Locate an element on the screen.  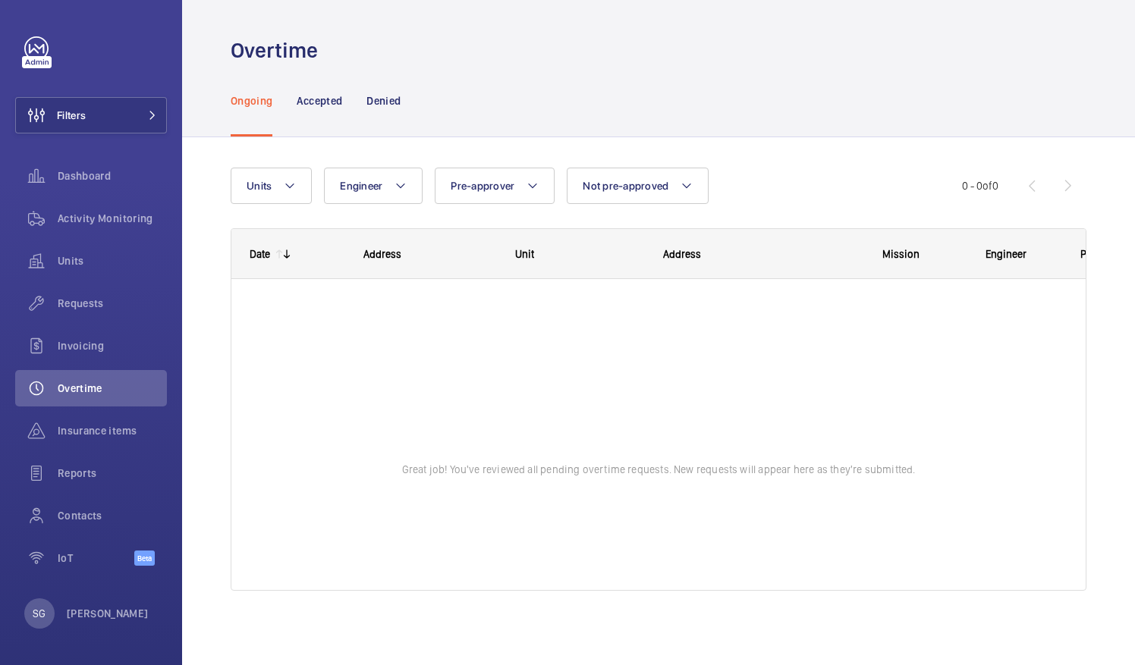
p: Accepted is located at coordinates (319, 101).